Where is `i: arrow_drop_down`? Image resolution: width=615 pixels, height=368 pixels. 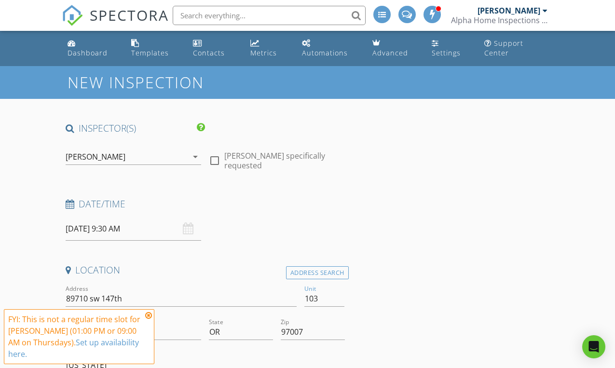 i: arrow_drop_down is located at coordinates (195, 157).